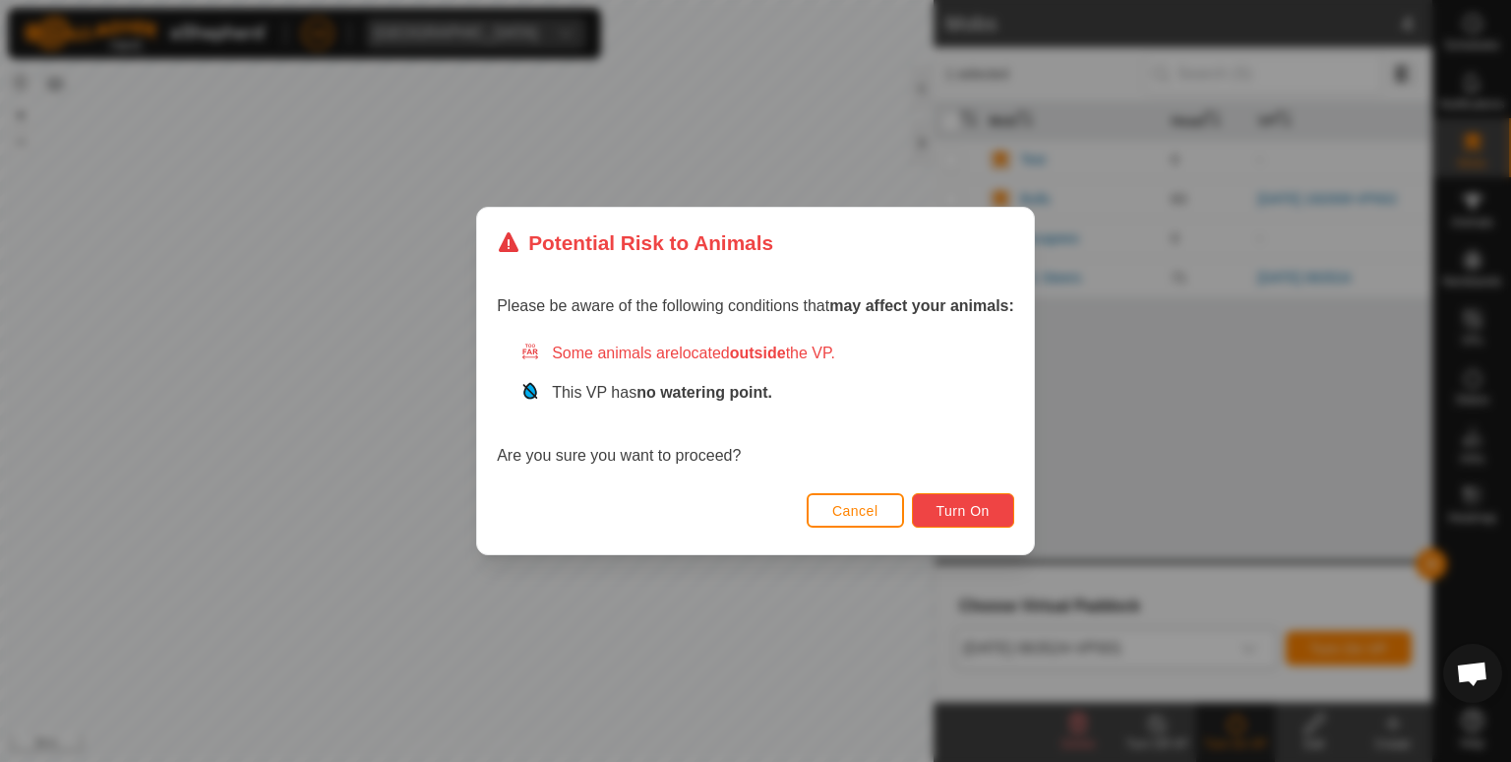  I want to click on span: Turn On, so click(963, 511).